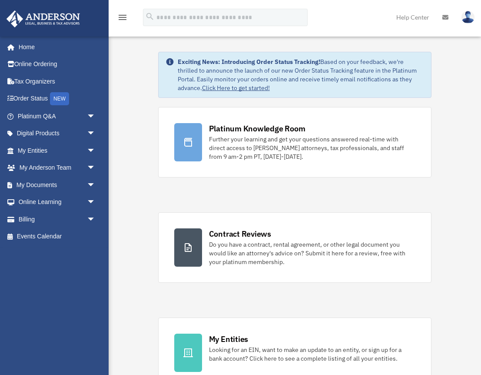 This screenshot has height=375, width=481. Describe the element at coordinates (249, 62) in the screenshot. I see `strong: Exciting News: Introducing Order Status Tracking!` at that location.